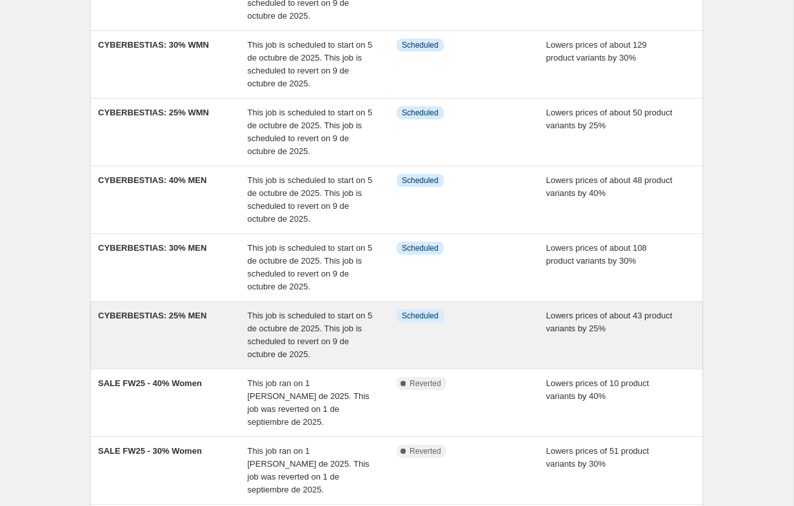  Describe the element at coordinates (152, 315) in the screenshot. I see `span: CYBERBESTIAS: 25% MEN` at that location.